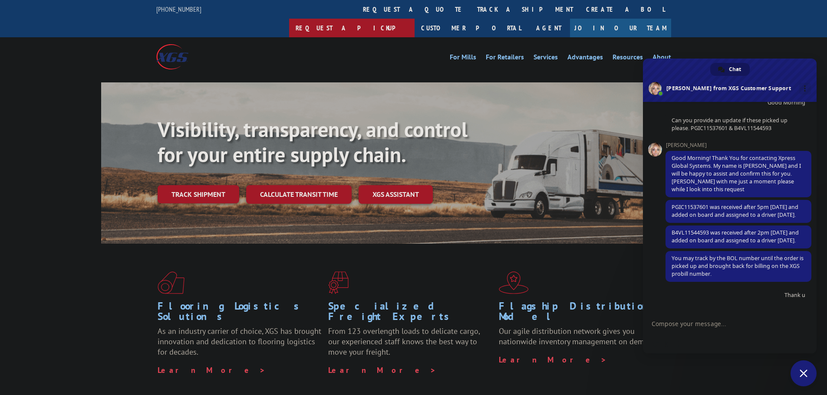 This screenshot has height=395, width=827. I want to click on a: Calculate transit time, so click(299, 194).